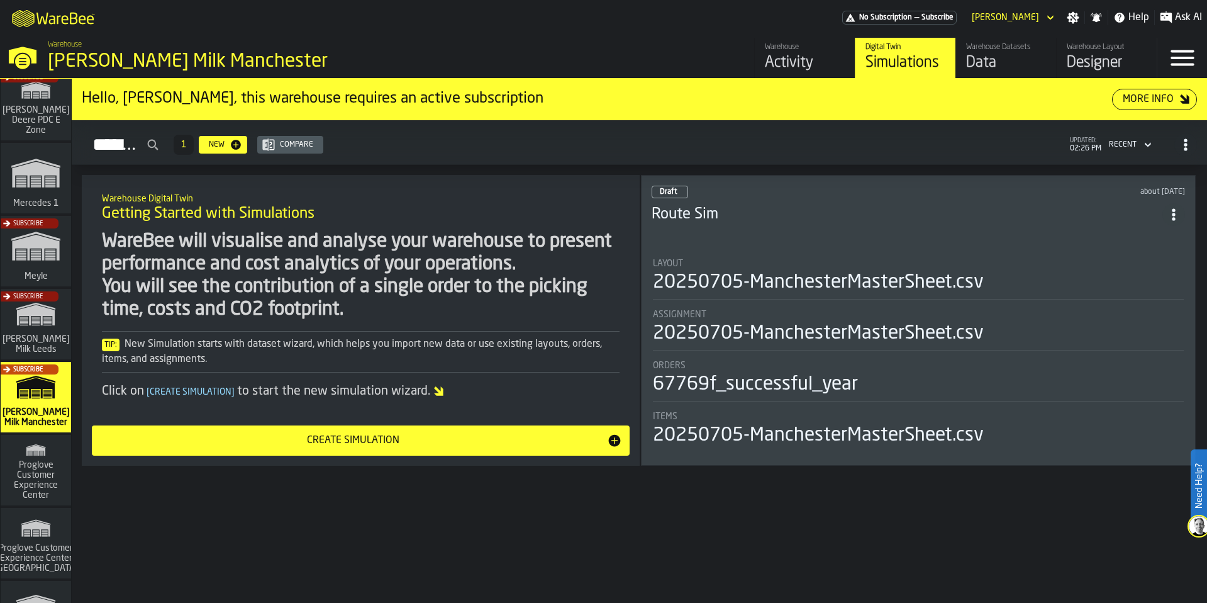 Image resolution: width=1207 pixels, height=603 pixels. What do you see at coordinates (639, 142) in the screenshot?
I see `h2: button-Simulations` at bounding box center [639, 142].